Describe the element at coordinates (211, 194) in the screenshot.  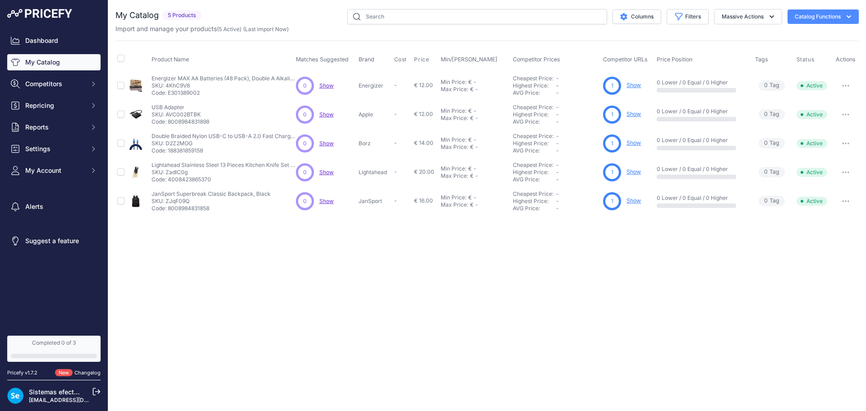
I see `p: JanSport Superbreak Classic Backpack, Black` at that location.